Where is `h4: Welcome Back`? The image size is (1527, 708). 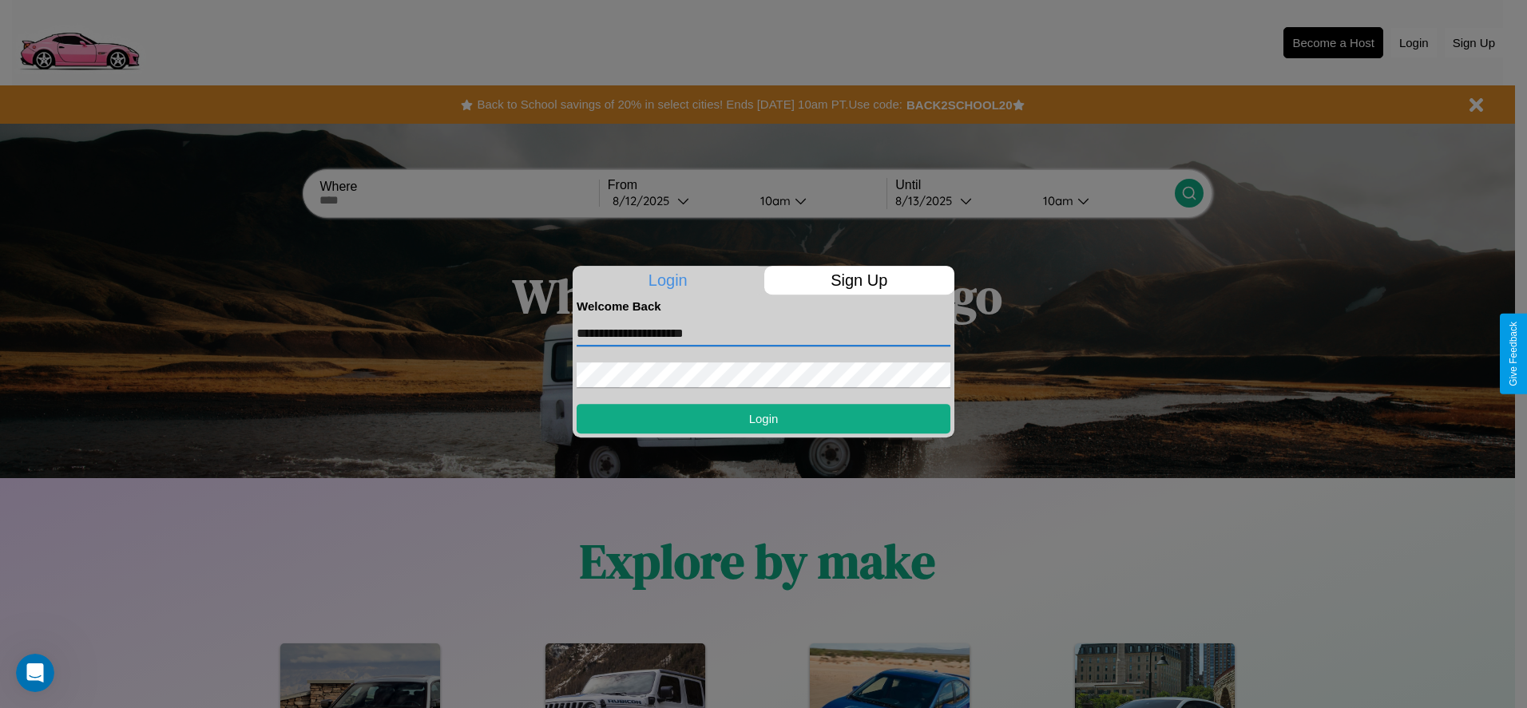 h4: Welcome Back is located at coordinates (764, 306).